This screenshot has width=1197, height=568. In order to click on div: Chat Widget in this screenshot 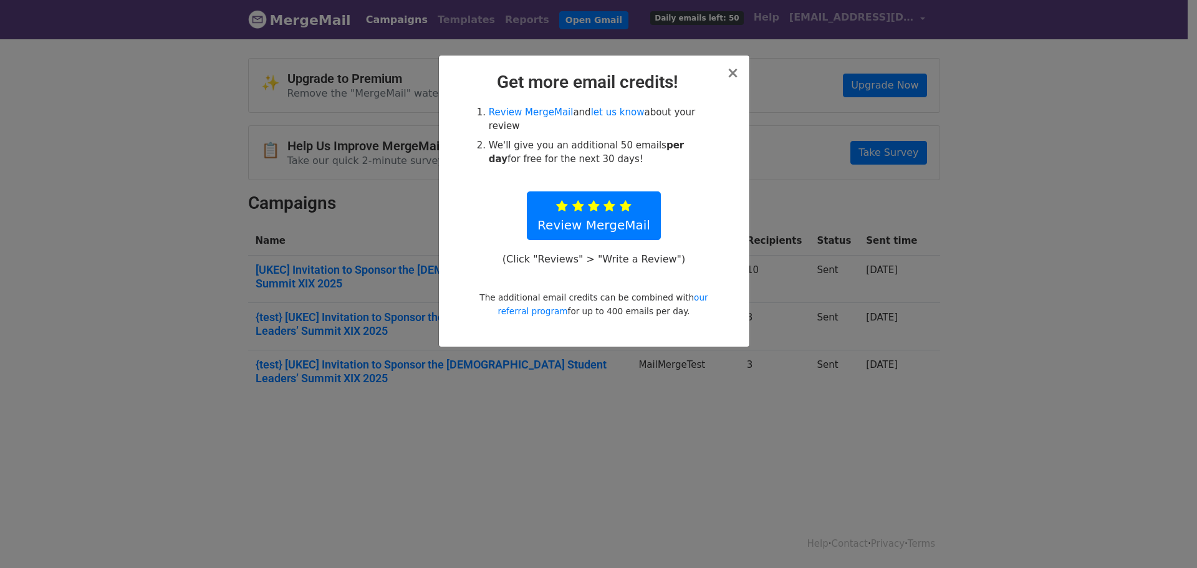, I will do `click(1166, 538)`.